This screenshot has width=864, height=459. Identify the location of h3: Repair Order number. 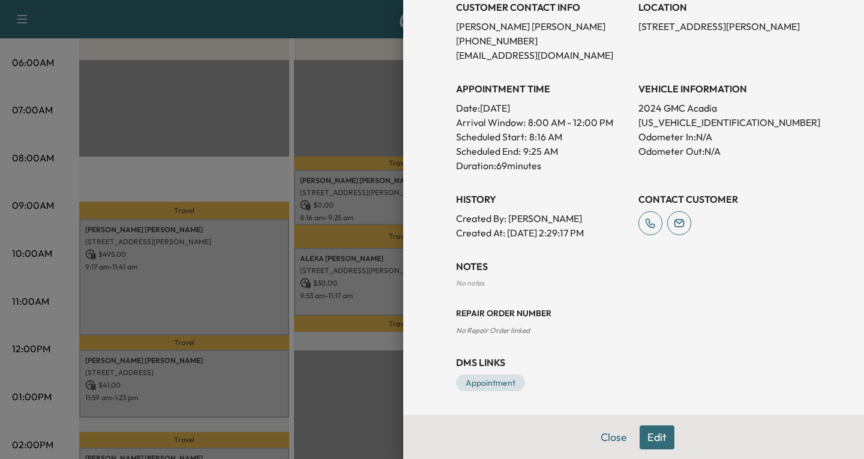
(634, 313).